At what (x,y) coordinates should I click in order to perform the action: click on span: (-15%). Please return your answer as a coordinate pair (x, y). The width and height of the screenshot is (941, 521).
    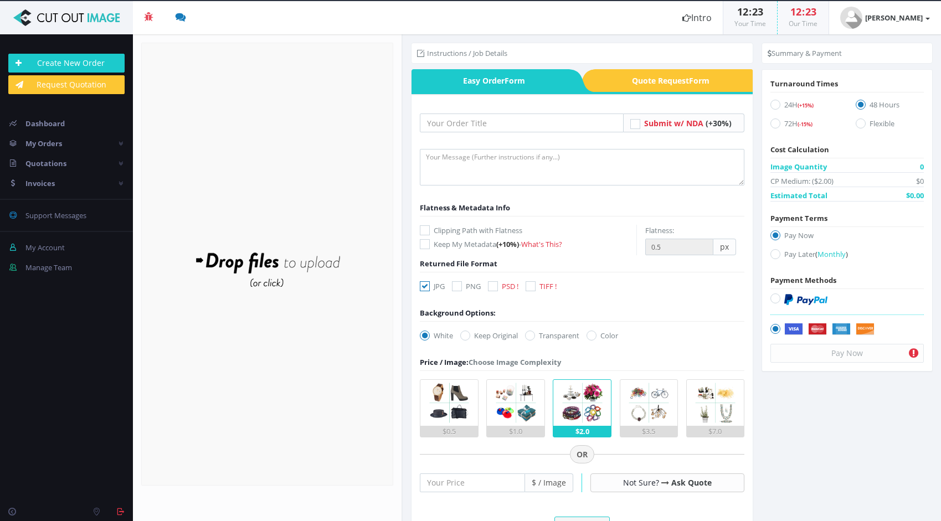
    Looking at the image, I should click on (805, 124).